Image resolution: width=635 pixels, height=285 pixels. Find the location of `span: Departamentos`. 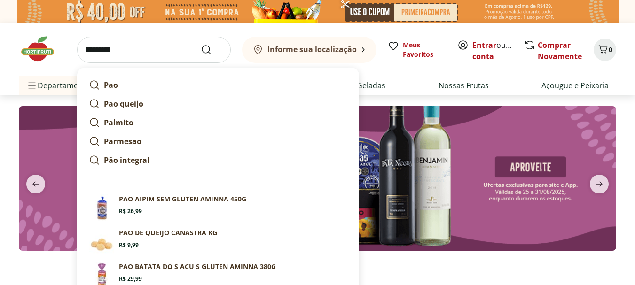

span: Departamentos is located at coordinates (60, 86).